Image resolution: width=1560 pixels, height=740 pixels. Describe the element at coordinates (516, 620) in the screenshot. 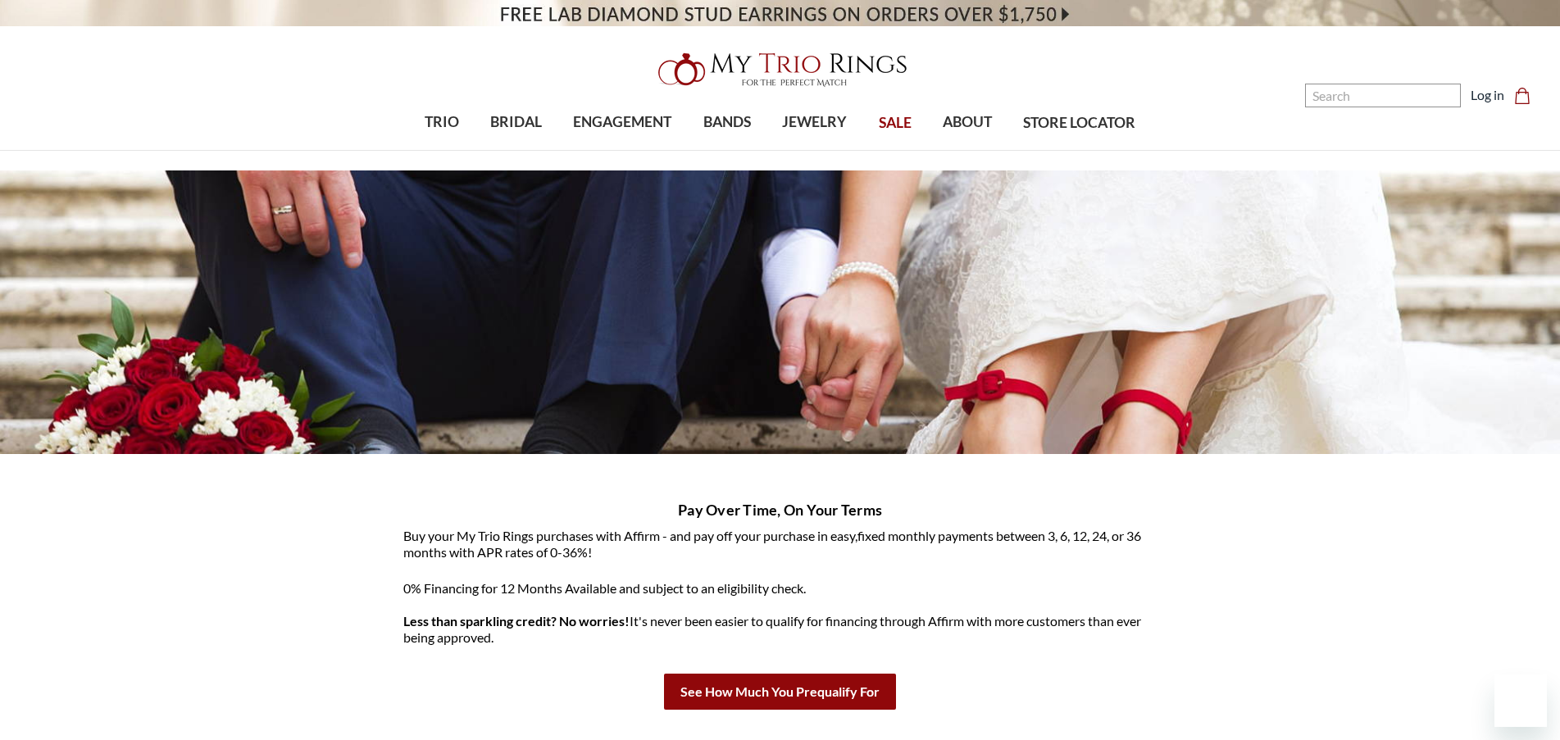

I see `strong: Less than sparkling credit? No worries!` at that location.